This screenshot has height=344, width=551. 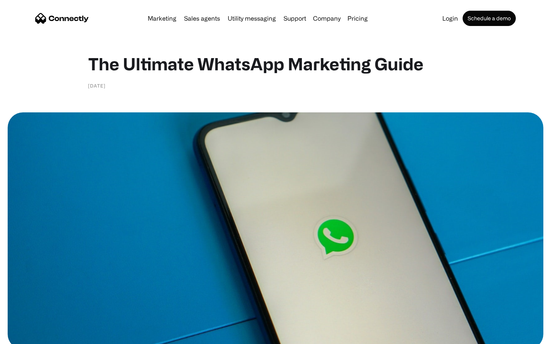 What do you see at coordinates (357, 18) in the screenshot?
I see `a: Pricing` at bounding box center [357, 18].